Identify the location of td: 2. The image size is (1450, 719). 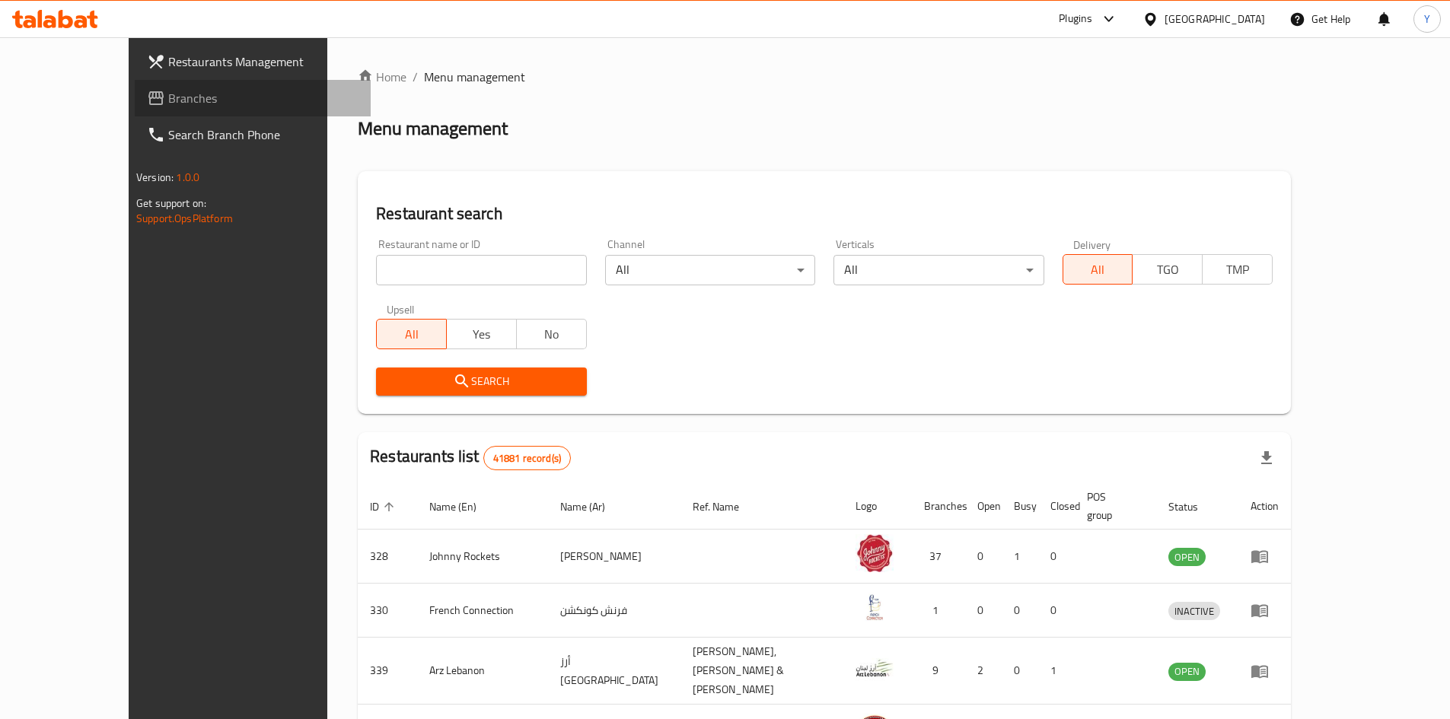
(983, 671).